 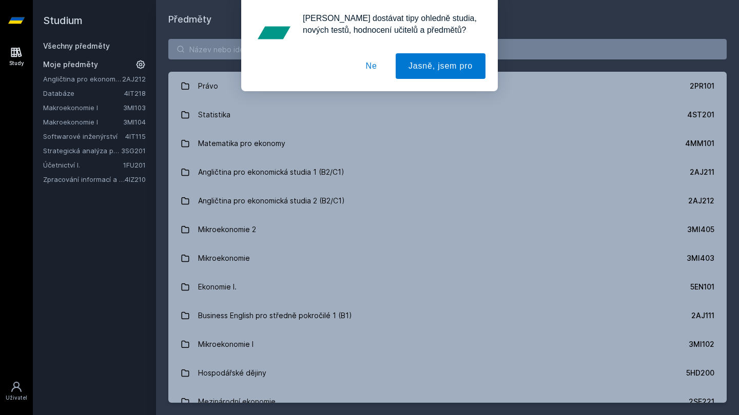 I want to click on a: Business English pro středně pokročilé 1 (B1) 2AJ111, so click(x=447, y=316).